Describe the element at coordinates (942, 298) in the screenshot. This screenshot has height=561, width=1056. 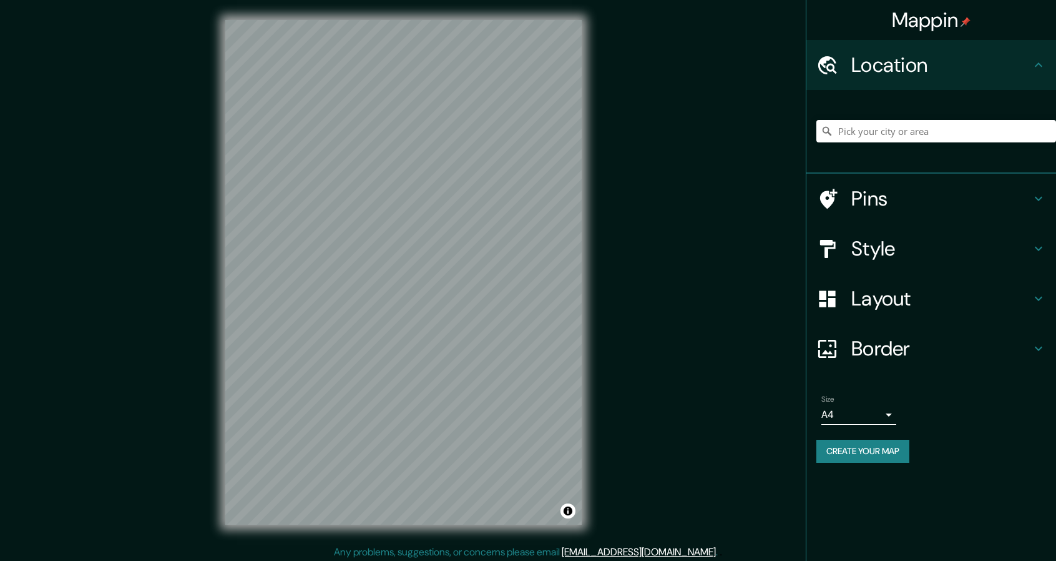
I see `h4: Layout` at that location.